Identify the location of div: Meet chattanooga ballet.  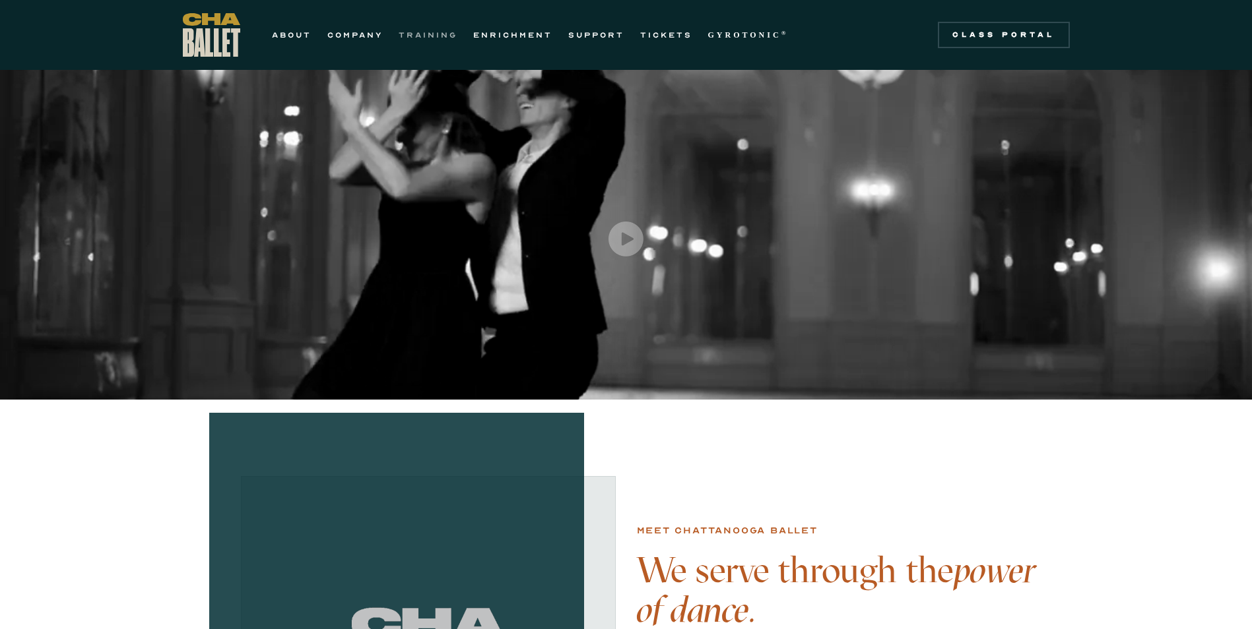
(727, 531).